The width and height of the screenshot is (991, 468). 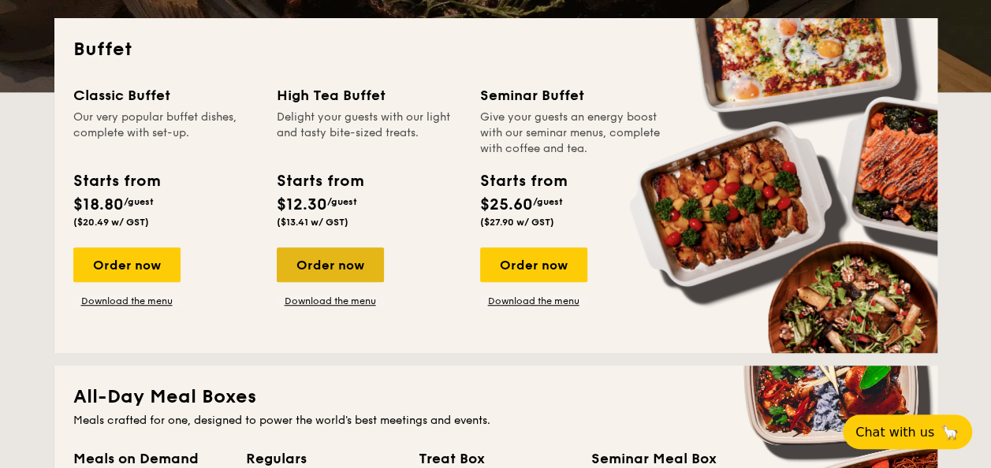 I want to click on span: $25.60, so click(x=506, y=205).